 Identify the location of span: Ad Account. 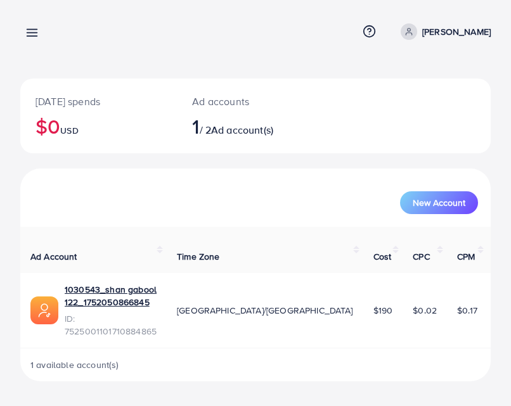
(54, 257).